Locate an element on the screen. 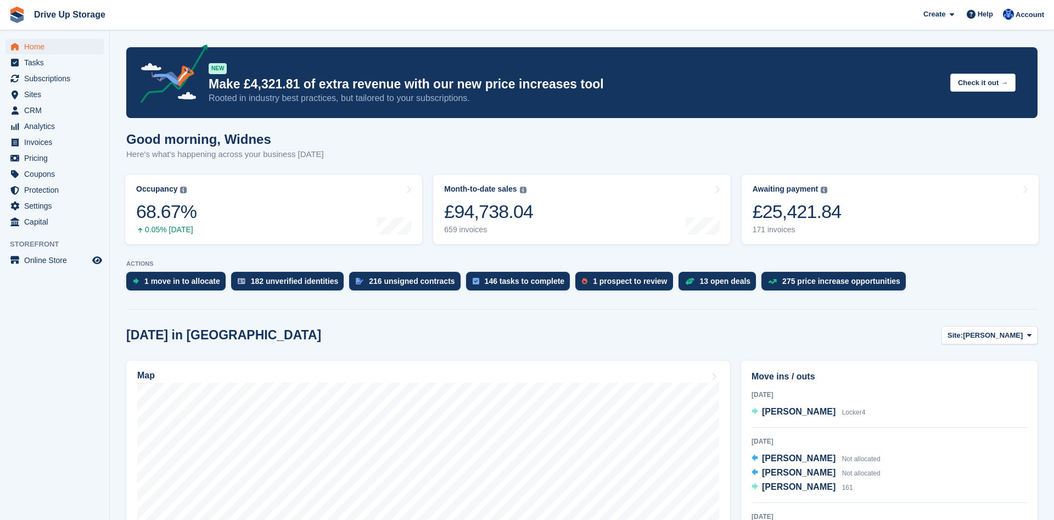 The image size is (1054, 520). img: stora-icon-8386f47178a22dfd0bd8f6a31ec36ba5ce8667c1dd55bd0f319d3a0aa187defe.svg is located at coordinates (17, 15).